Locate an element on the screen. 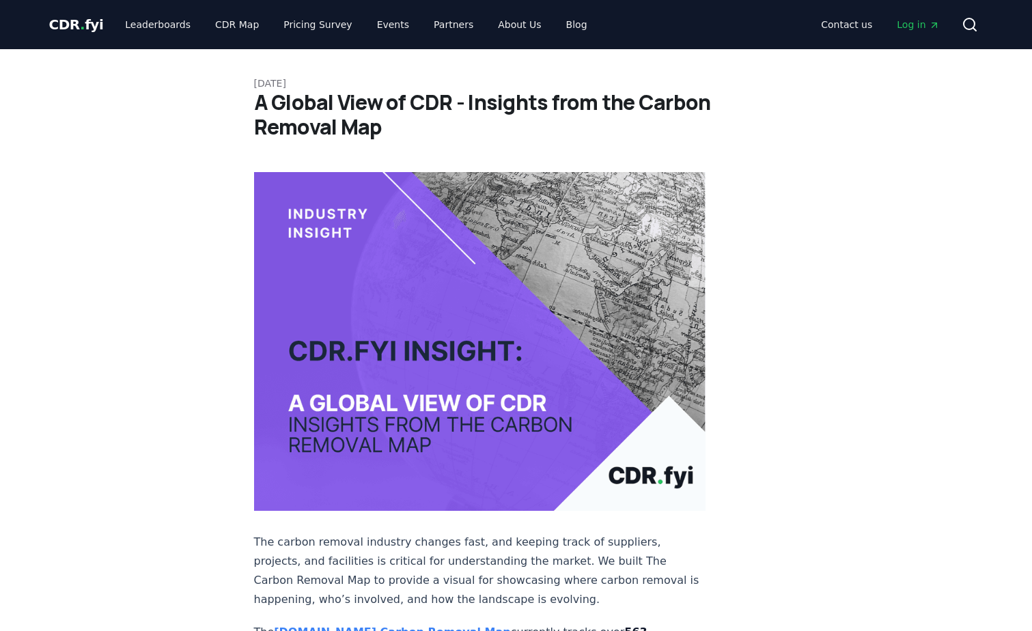 This screenshot has height=631, width=1032. a: Events is located at coordinates (393, 25).